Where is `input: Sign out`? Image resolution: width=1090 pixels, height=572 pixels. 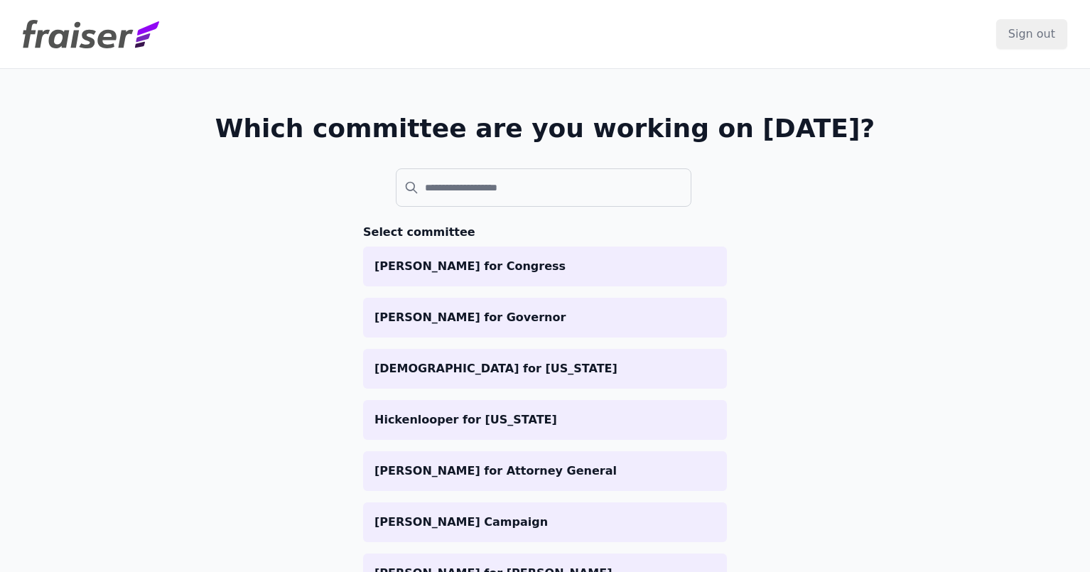 input: Sign out is located at coordinates (1032, 34).